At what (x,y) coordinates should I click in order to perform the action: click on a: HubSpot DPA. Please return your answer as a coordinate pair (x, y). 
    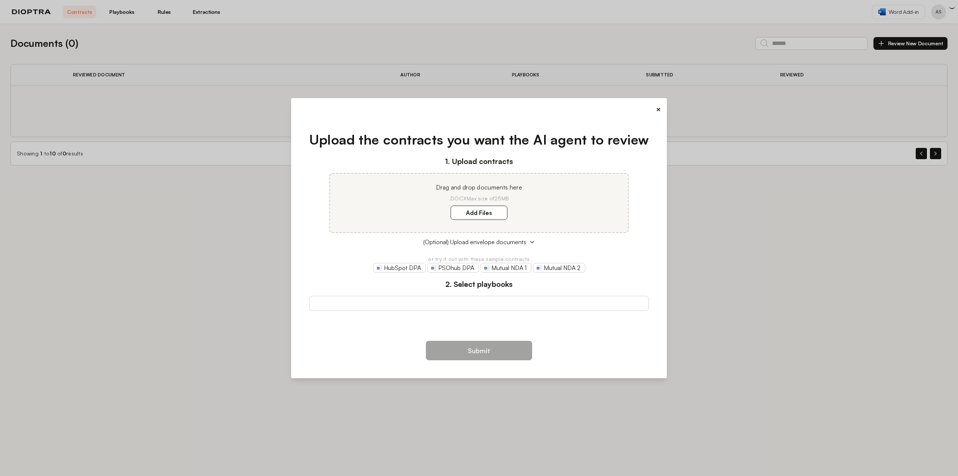
    Looking at the image, I should click on (399, 268).